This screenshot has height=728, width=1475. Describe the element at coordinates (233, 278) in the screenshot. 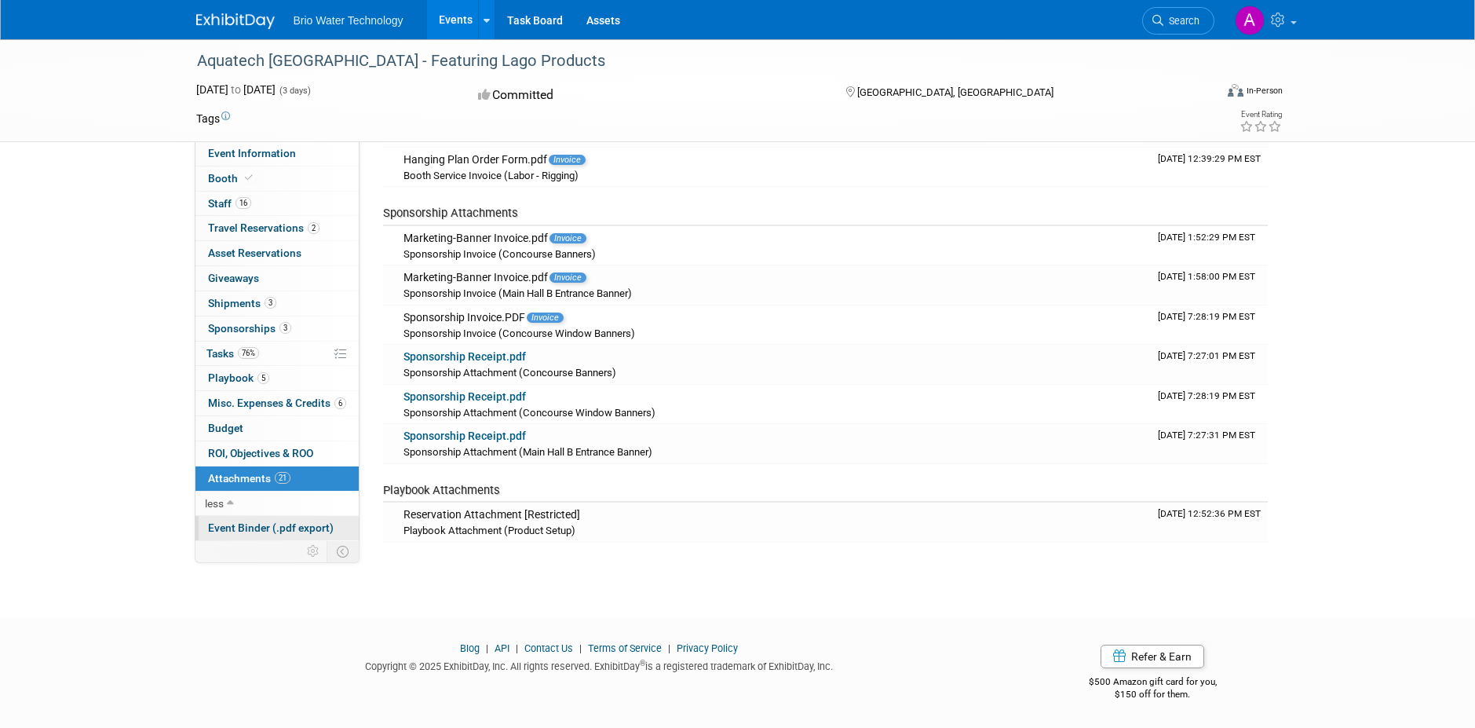

I see `span: Giveaways` at that location.